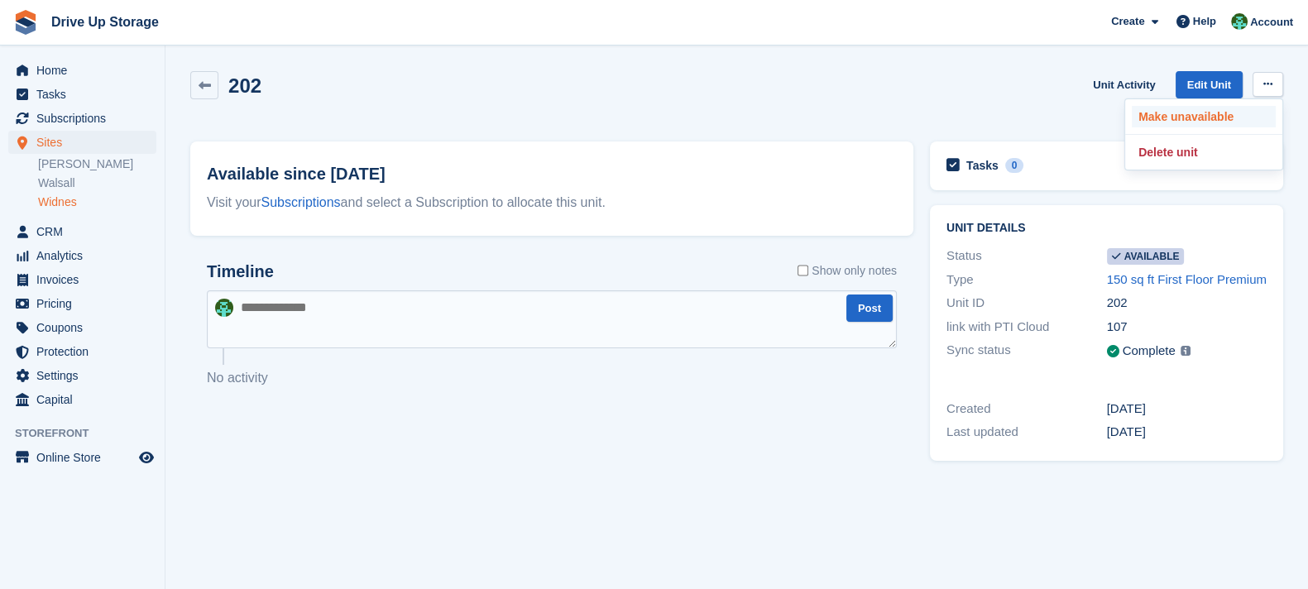  What do you see at coordinates (86, 232) in the screenshot?
I see `span: CRM` at bounding box center [86, 232].